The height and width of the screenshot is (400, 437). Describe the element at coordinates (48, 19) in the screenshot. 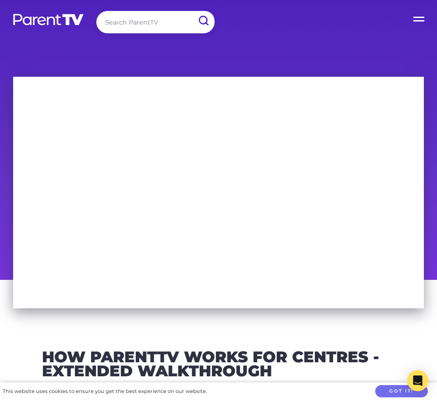

I see `img: parenttv-logo-white.4c85aaf.svg` at that location.